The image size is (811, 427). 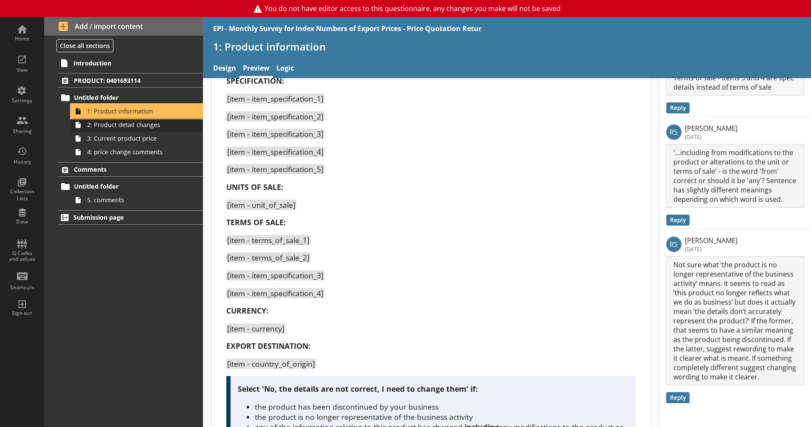 I want to click on span: Add / import content, so click(x=124, y=26).